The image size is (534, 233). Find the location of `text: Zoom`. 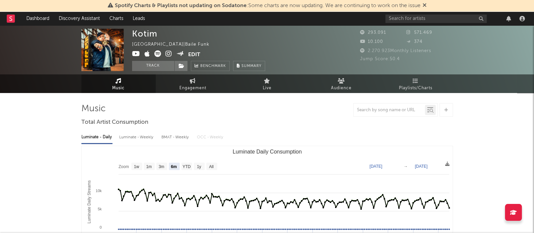

text: Zoom is located at coordinates (124, 166).